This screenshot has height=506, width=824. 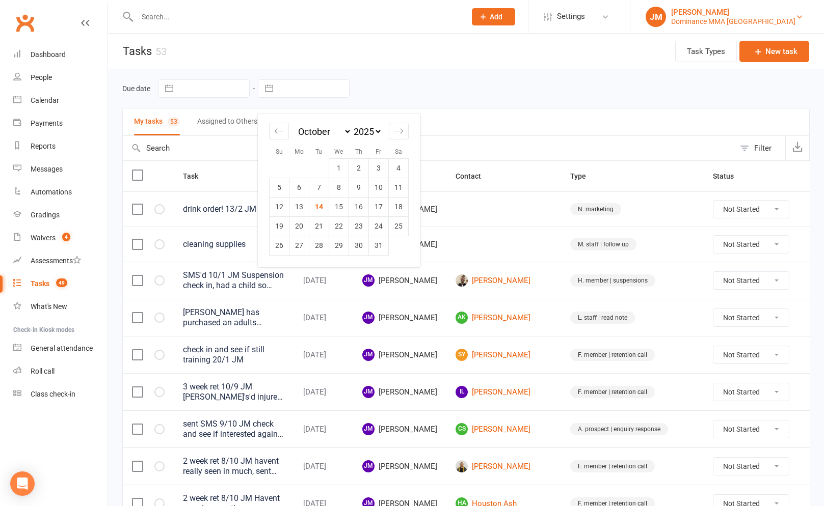 I want to click on button: My tasks53, so click(x=157, y=122).